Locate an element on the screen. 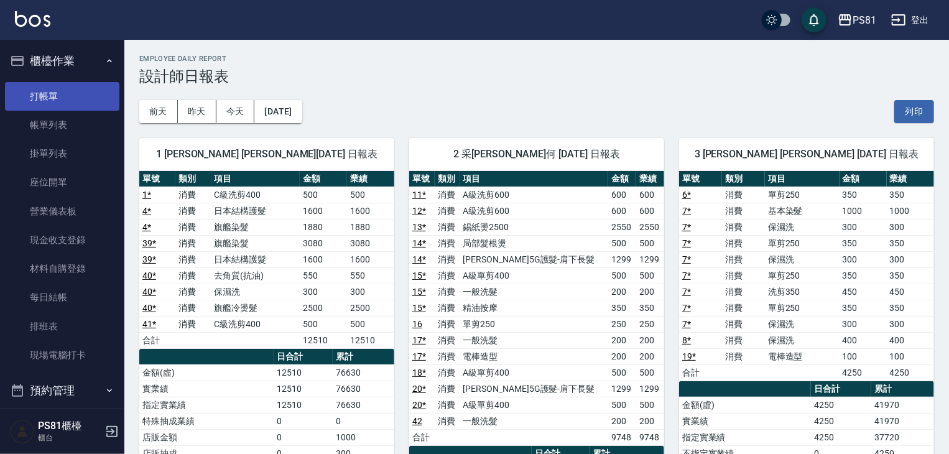  td: 1000 is located at coordinates (911, 211).